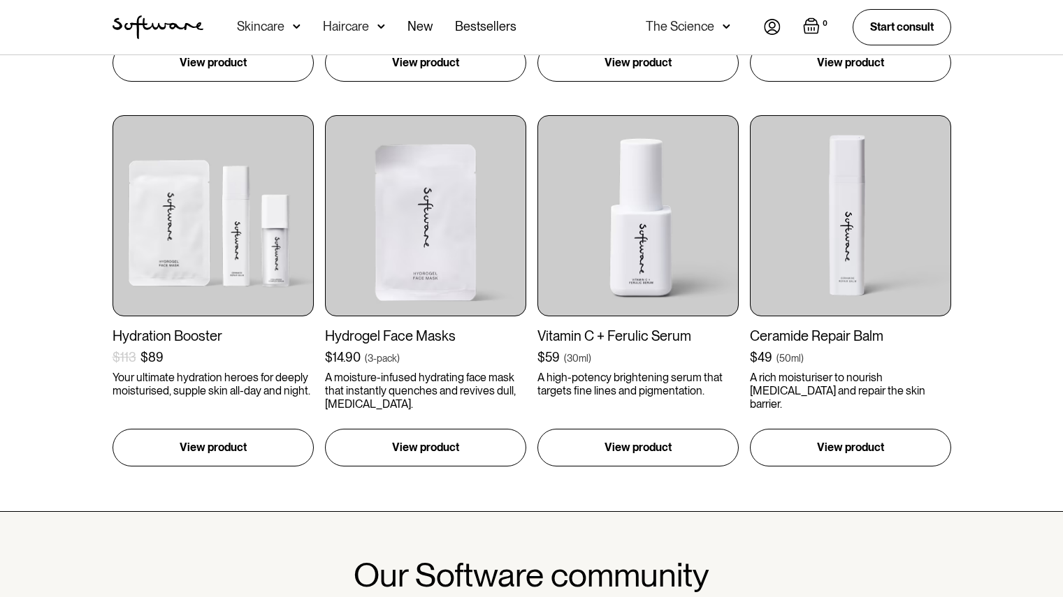  What do you see at coordinates (124, 358) in the screenshot?
I see `div: $113` at bounding box center [124, 358].